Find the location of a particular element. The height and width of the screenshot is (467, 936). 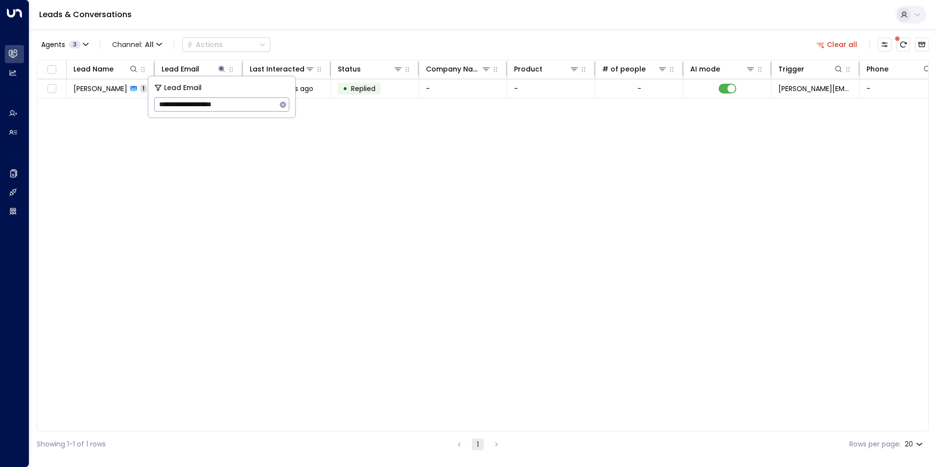

span: Brittney Wallace is located at coordinates (100, 89).